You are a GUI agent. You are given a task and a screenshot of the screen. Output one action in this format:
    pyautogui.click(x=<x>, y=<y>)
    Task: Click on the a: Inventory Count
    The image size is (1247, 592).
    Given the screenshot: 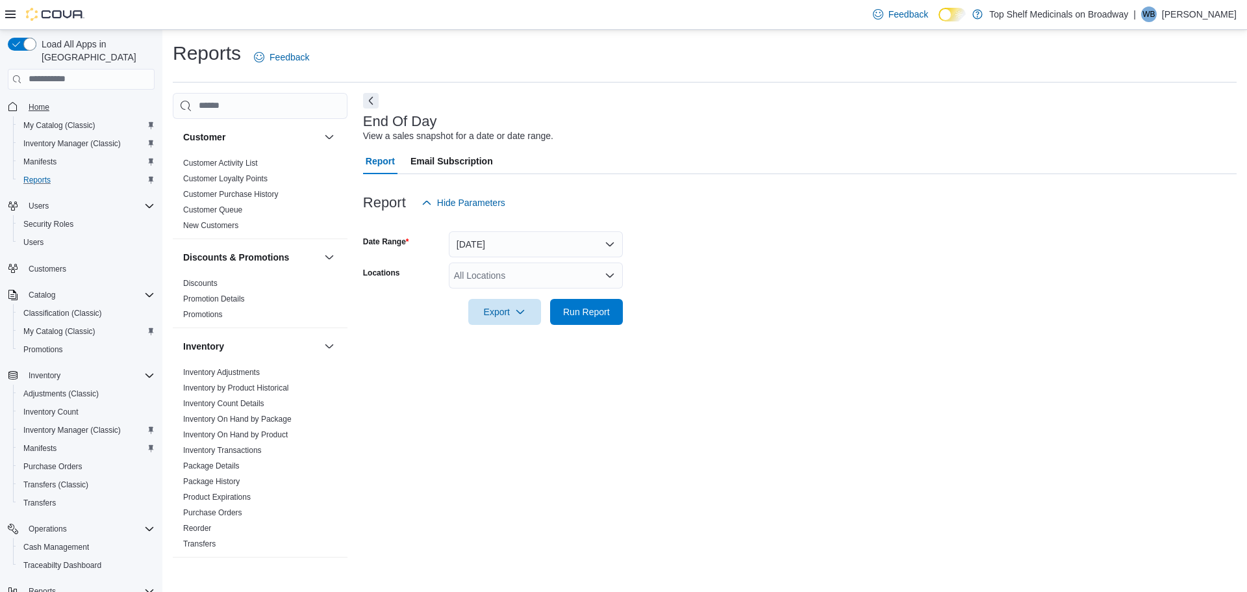 What is the action you would take?
    pyautogui.click(x=51, y=412)
    